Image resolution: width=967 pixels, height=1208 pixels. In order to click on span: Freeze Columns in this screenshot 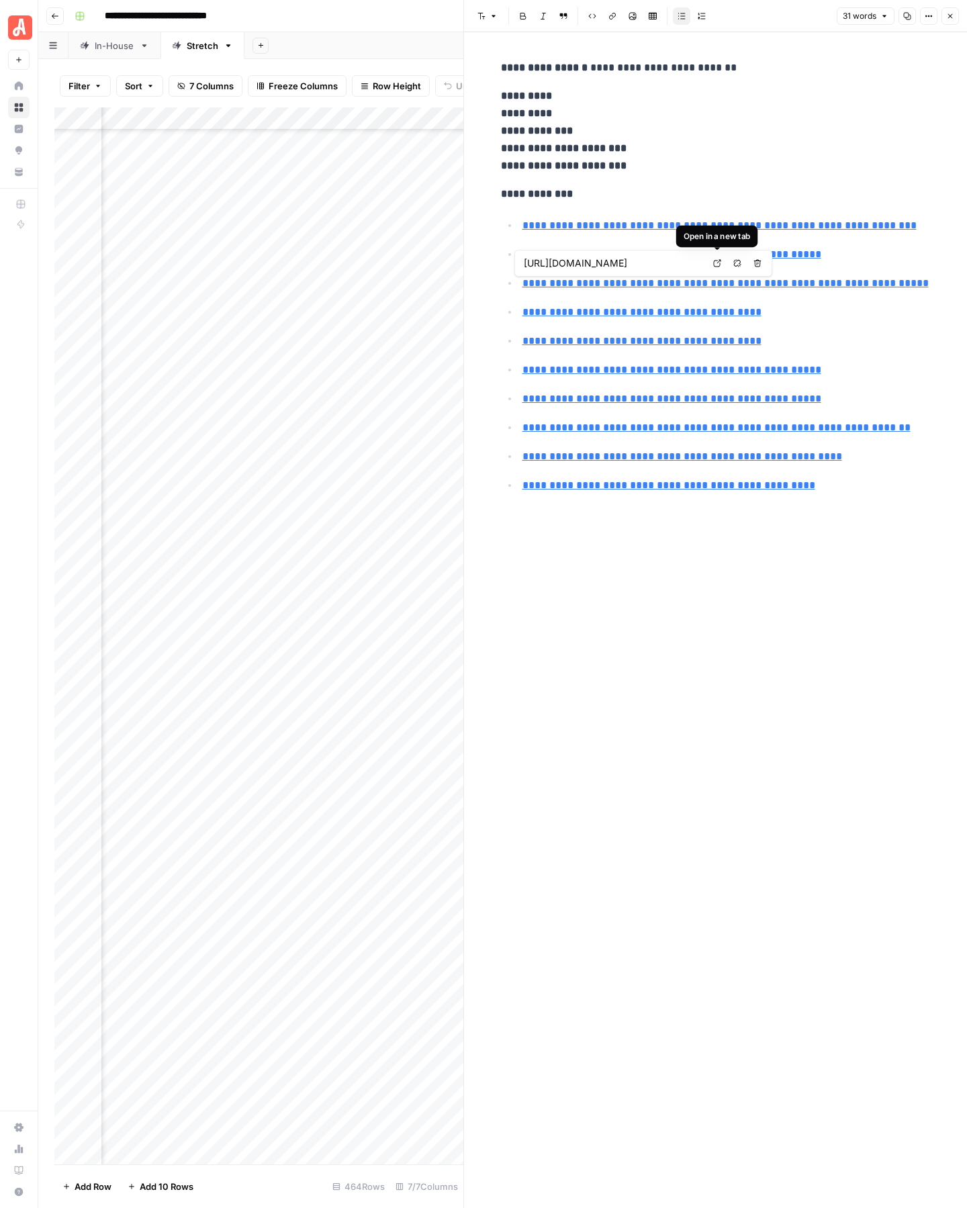, I will do `click(303, 86)`.